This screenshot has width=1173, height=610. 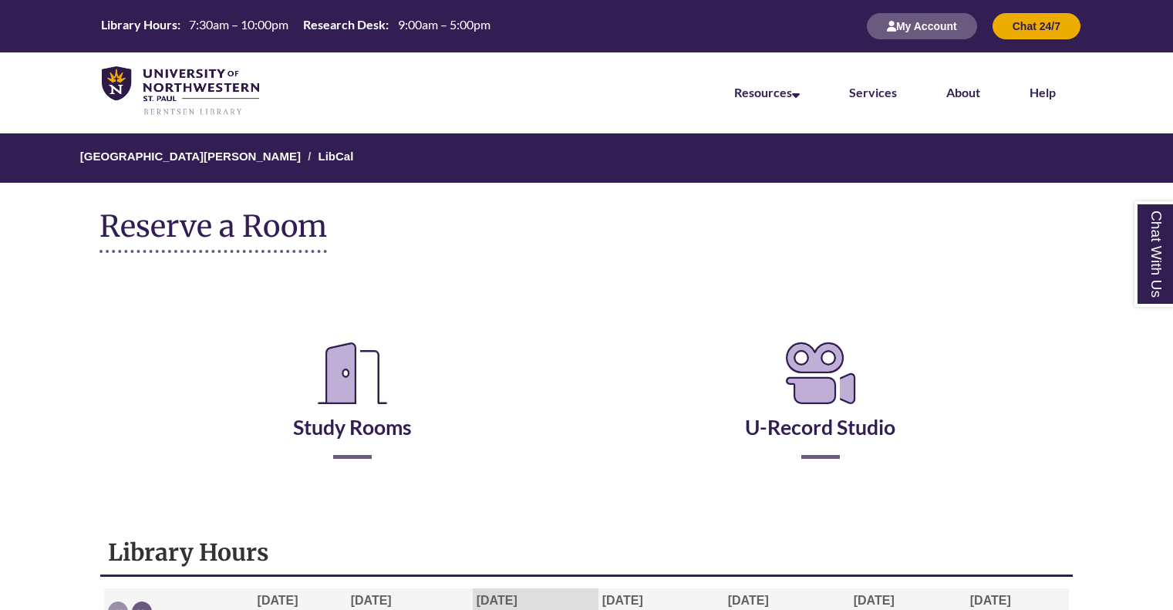 I want to click on a: Help, so click(x=1043, y=92).